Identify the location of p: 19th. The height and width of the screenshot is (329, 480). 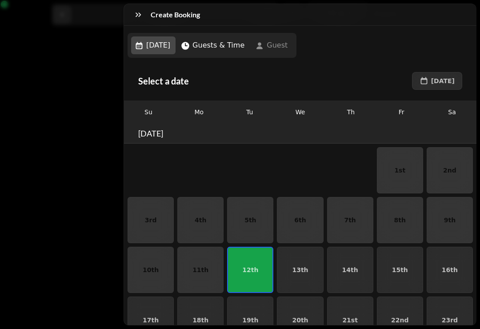
(250, 320).